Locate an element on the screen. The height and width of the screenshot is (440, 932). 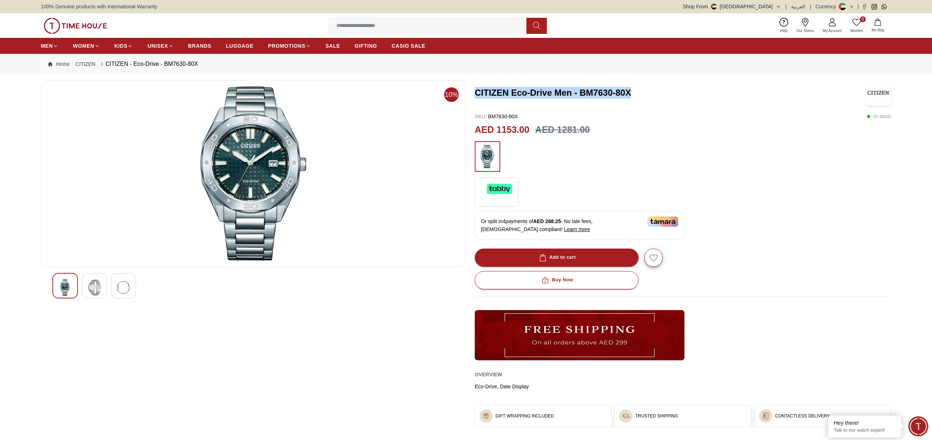
h3: GIFT WRAPPING INCLUDED is located at coordinates (525, 416).